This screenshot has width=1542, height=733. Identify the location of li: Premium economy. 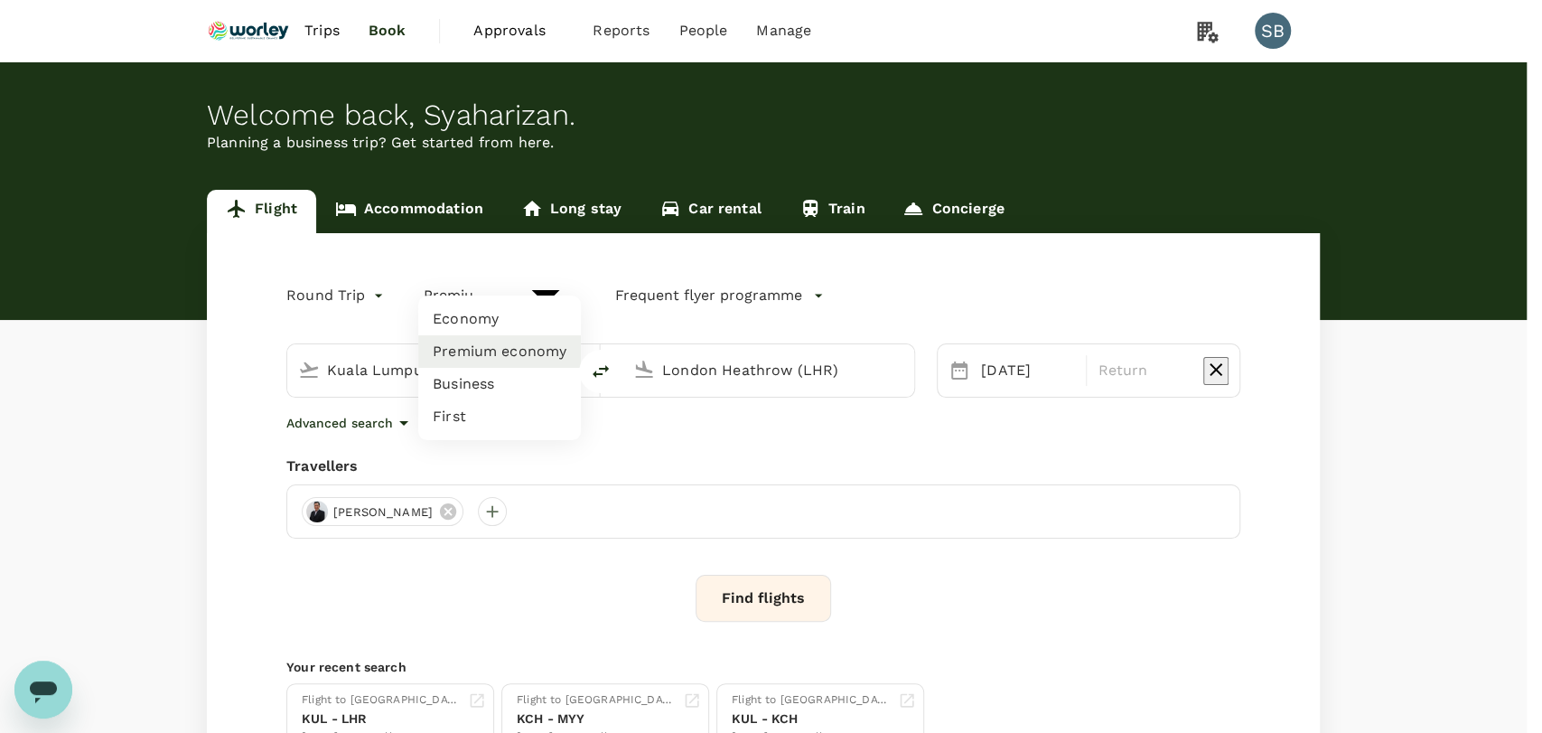
(500, 351).